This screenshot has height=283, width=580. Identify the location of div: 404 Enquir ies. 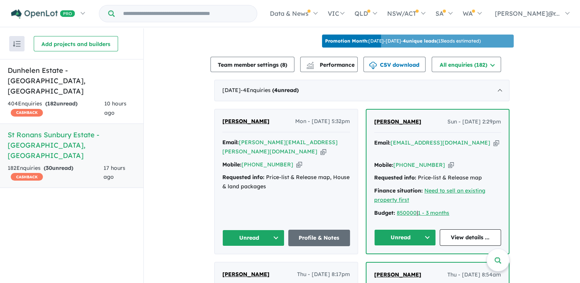
(56, 108).